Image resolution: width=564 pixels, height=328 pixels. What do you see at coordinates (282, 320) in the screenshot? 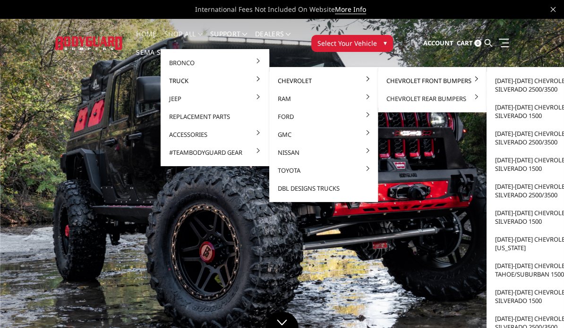
I see `a: Click to Down` at bounding box center [282, 320].